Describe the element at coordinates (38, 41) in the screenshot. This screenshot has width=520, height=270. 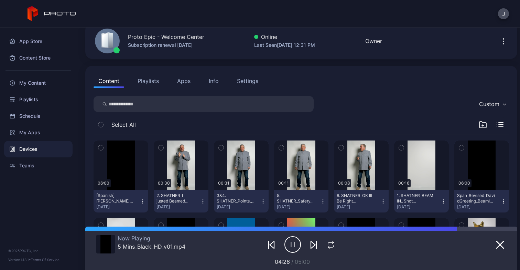
I see `div: App Store` at that location.